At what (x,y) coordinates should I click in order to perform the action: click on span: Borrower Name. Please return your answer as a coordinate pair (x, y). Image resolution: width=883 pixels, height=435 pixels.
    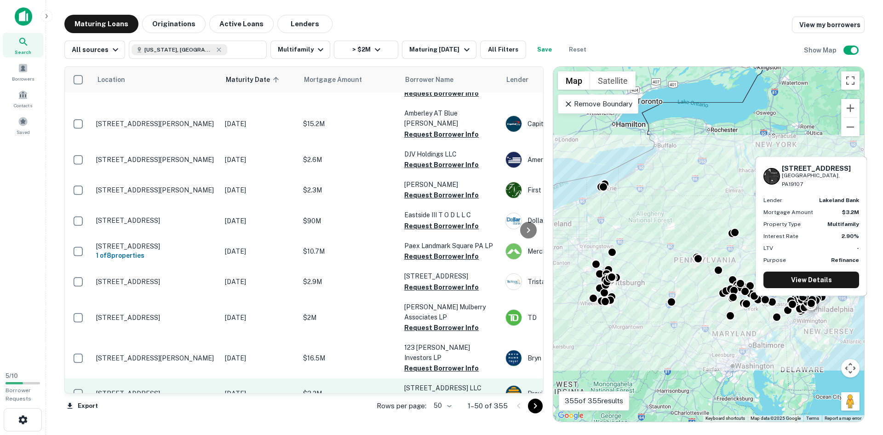
    Looking at the image, I should click on (429, 80).